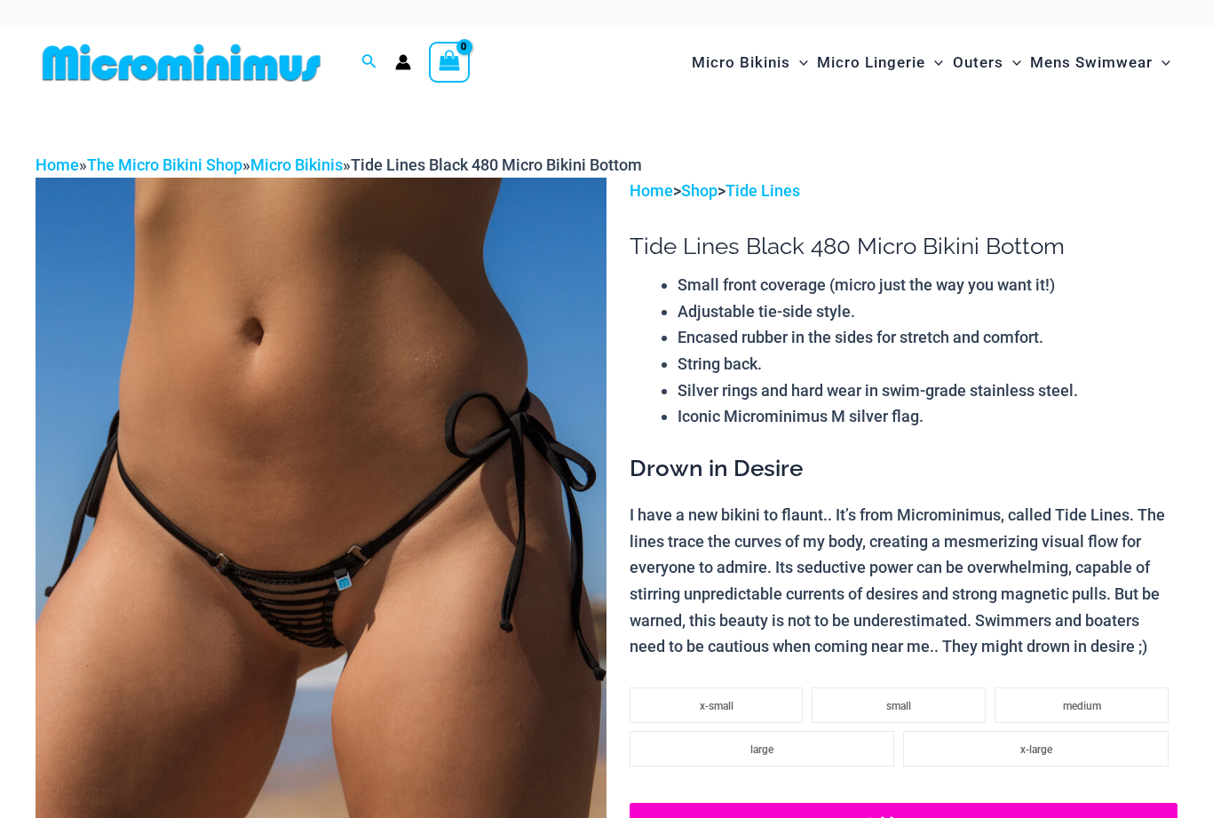 Image resolution: width=1213 pixels, height=818 pixels. I want to click on li: Adjustable tie-side style., so click(927, 312).